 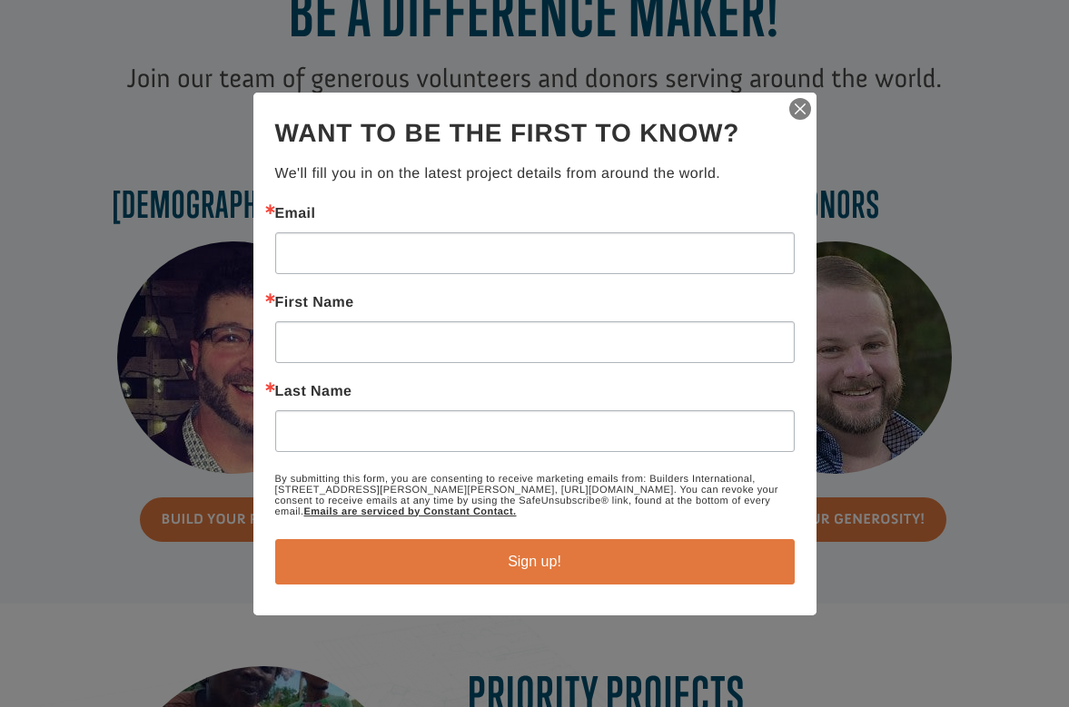 What do you see at coordinates (535, 303) in the screenshot?
I see `label: First Name` at bounding box center [535, 303].